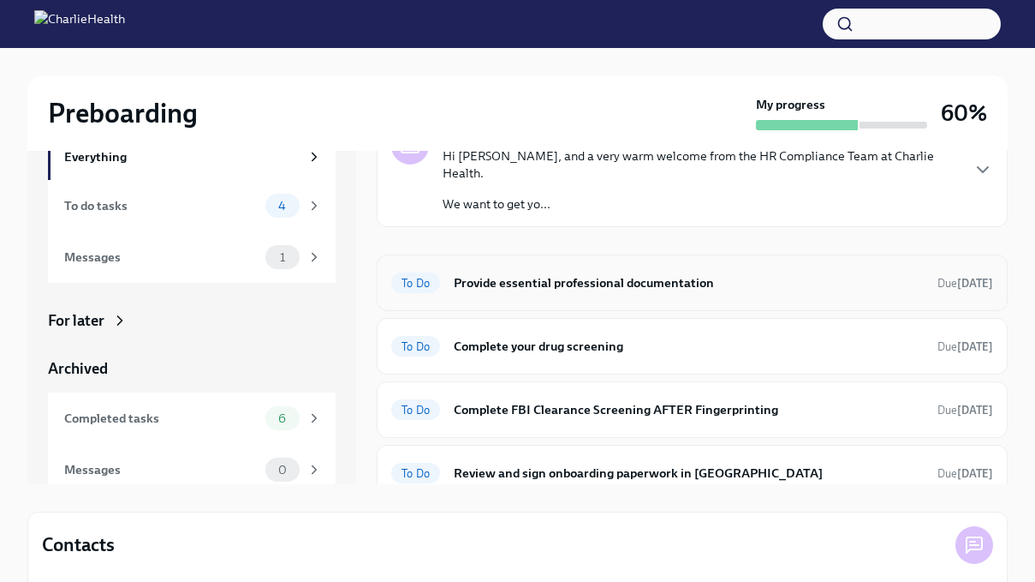  I want to click on a: Completed tasks6, so click(192, 418).